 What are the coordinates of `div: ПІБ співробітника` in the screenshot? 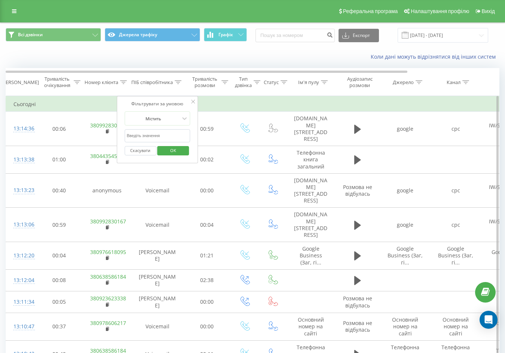 It's located at (152, 82).